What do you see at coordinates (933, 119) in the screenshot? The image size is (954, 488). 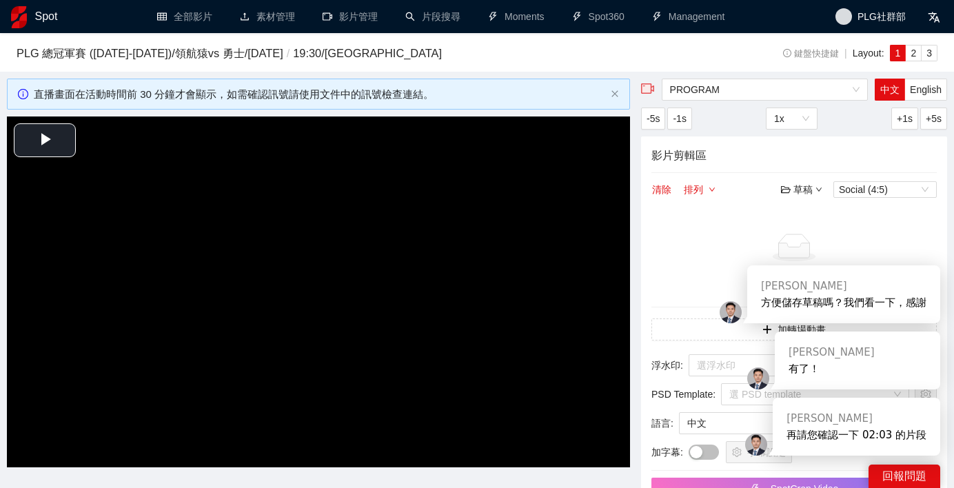 I see `button: +5s` at bounding box center [933, 119].